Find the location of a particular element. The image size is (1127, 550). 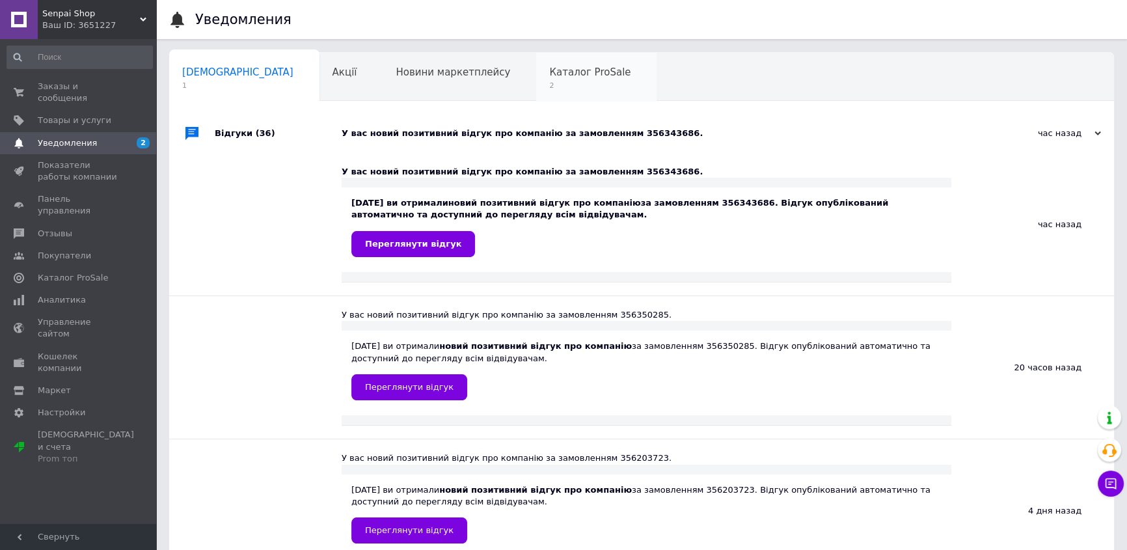

div: У вас новий позитивний відгук про компанію за замовленням 356350285. is located at coordinates (646, 315).